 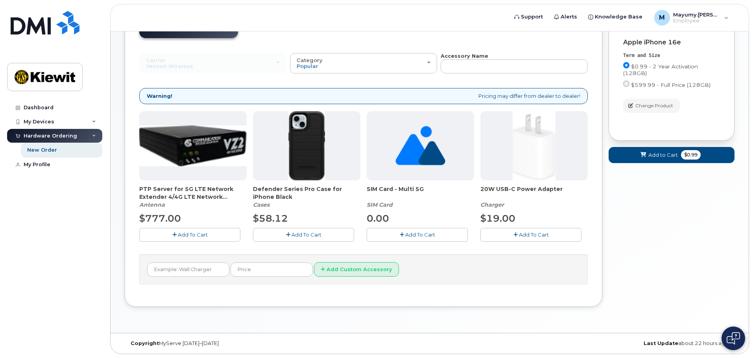 What do you see at coordinates (188, 29) in the screenshot?
I see `span: Order new device and new line` at bounding box center [188, 29].